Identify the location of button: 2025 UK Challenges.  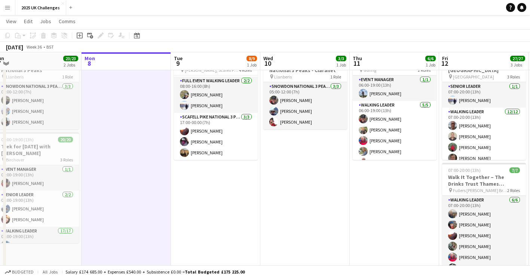
(41, 7).